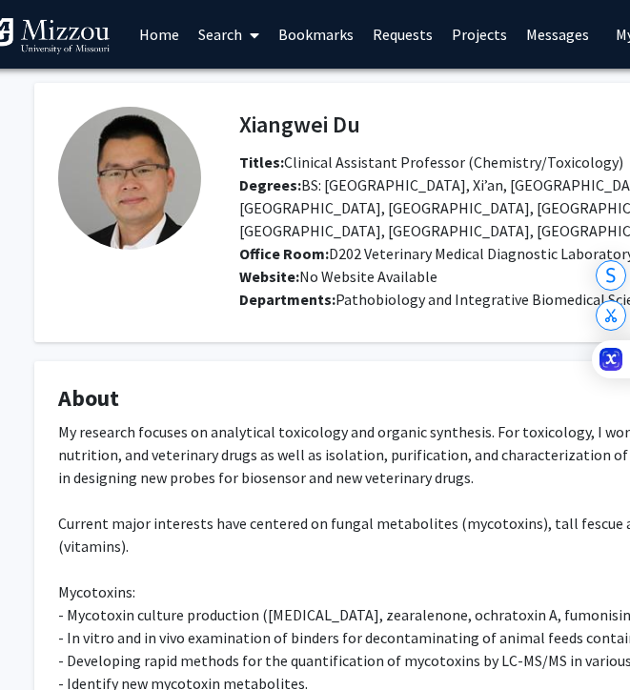 The height and width of the screenshot is (690, 630). Describe the element at coordinates (261, 162) in the screenshot. I see `b: Titles:` at that location.